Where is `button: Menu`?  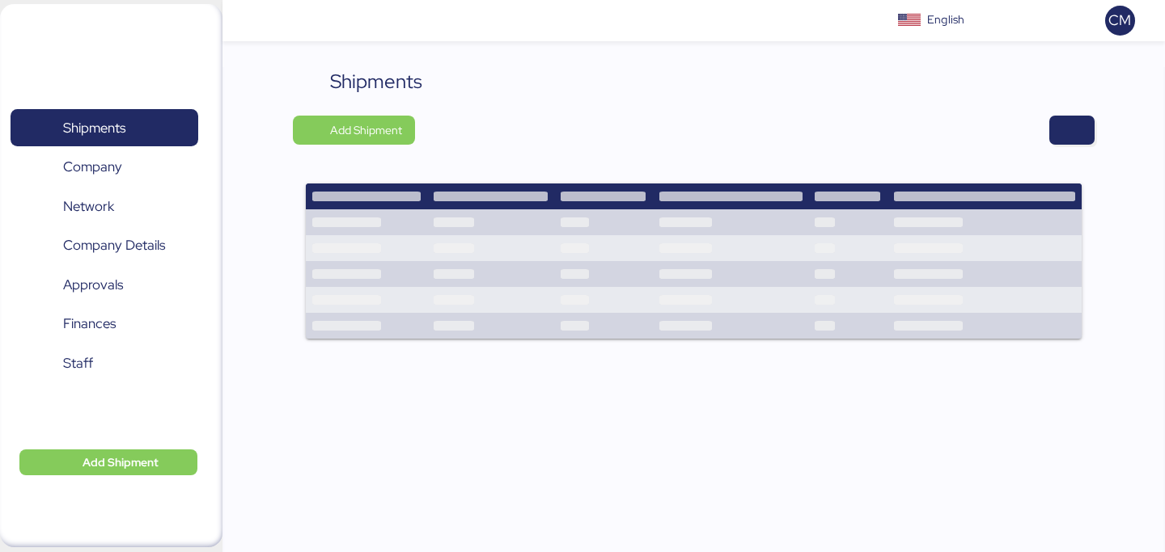 button: Menu is located at coordinates (246, 21).